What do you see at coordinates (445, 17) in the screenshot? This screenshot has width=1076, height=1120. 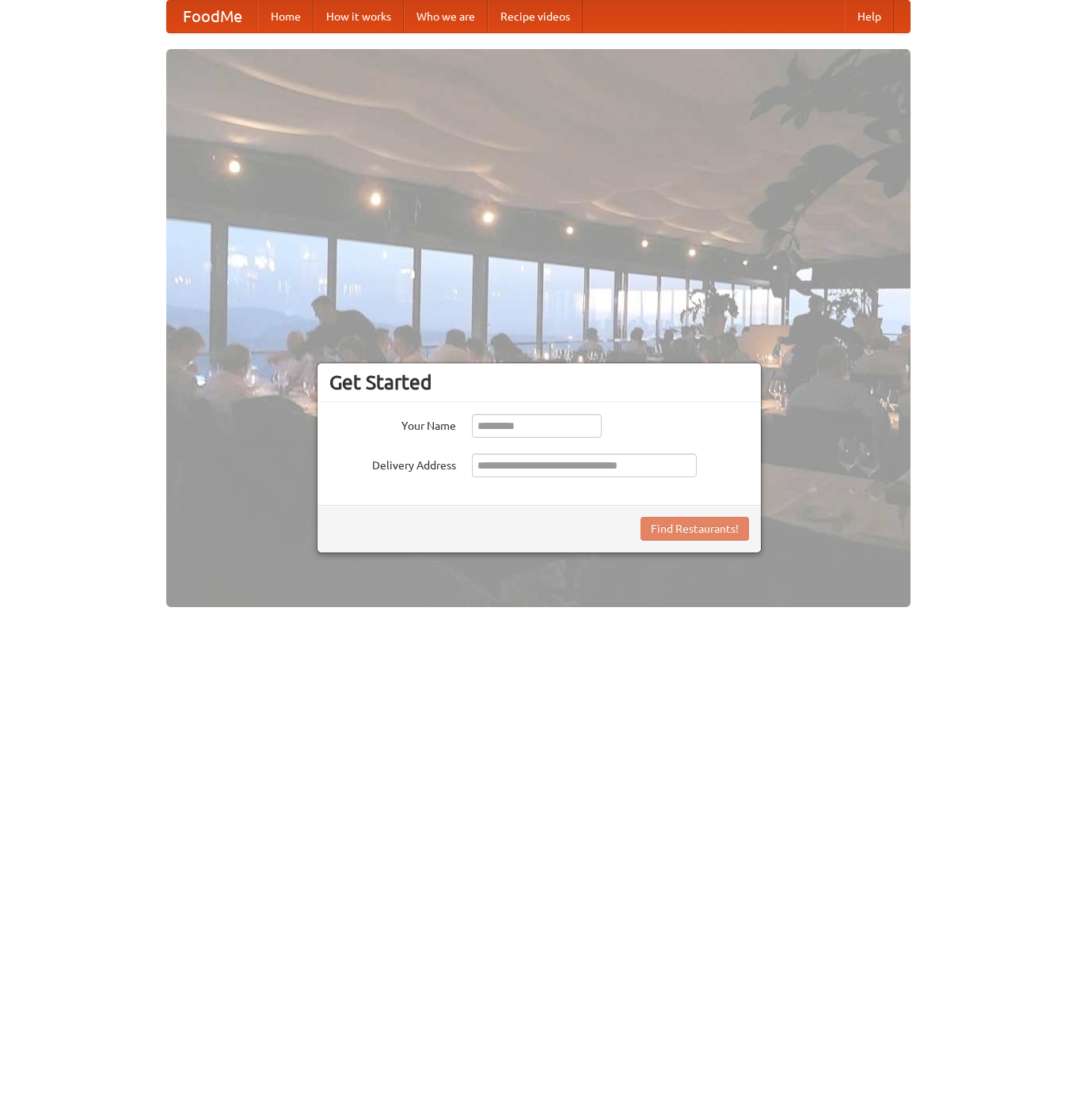 I see `a: Who we are` at bounding box center [445, 17].